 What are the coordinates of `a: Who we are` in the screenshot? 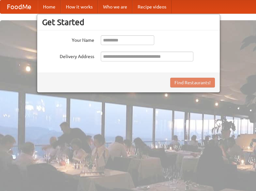 It's located at (115, 7).